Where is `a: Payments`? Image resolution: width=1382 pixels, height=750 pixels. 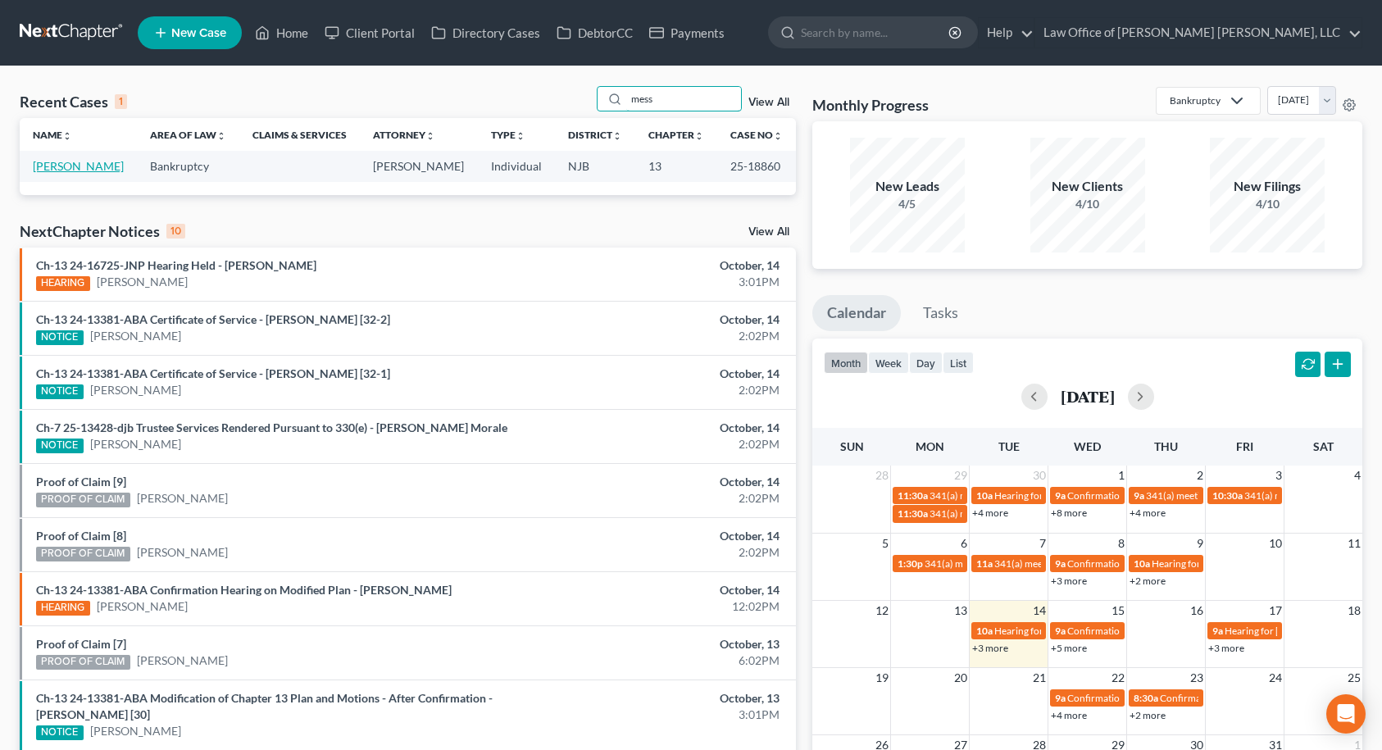
a: Payments is located at coordinates (687, 33).